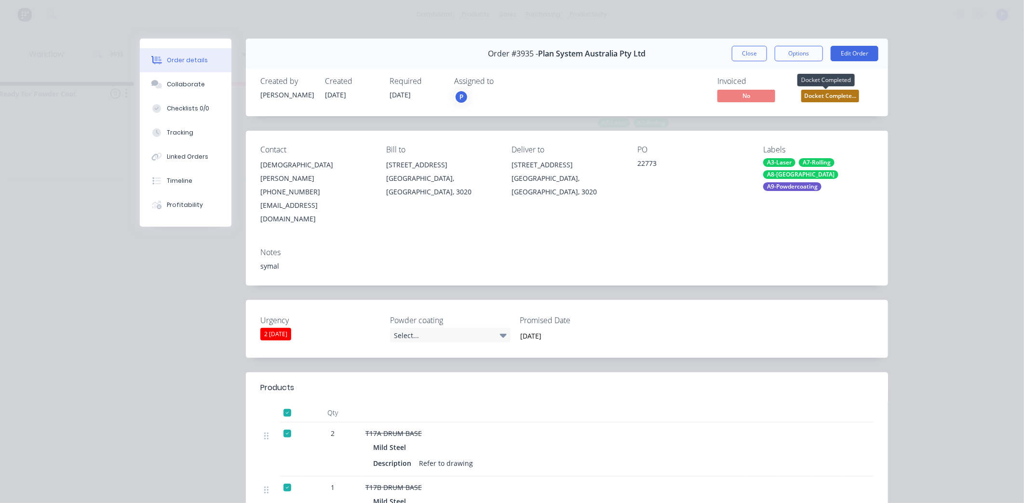 This screenshot has width=1024, height=503. What do you see at coordinates (393, 433) in the screenshot?
I see `span: T17A DRUM BASE` at bounding box center [393, 433].